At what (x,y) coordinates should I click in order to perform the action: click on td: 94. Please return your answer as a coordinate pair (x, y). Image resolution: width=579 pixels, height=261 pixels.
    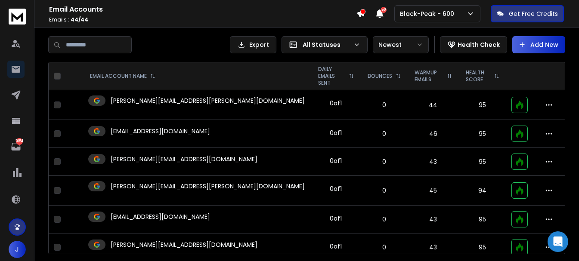
    Looking at the image, I should click on (483, 191).